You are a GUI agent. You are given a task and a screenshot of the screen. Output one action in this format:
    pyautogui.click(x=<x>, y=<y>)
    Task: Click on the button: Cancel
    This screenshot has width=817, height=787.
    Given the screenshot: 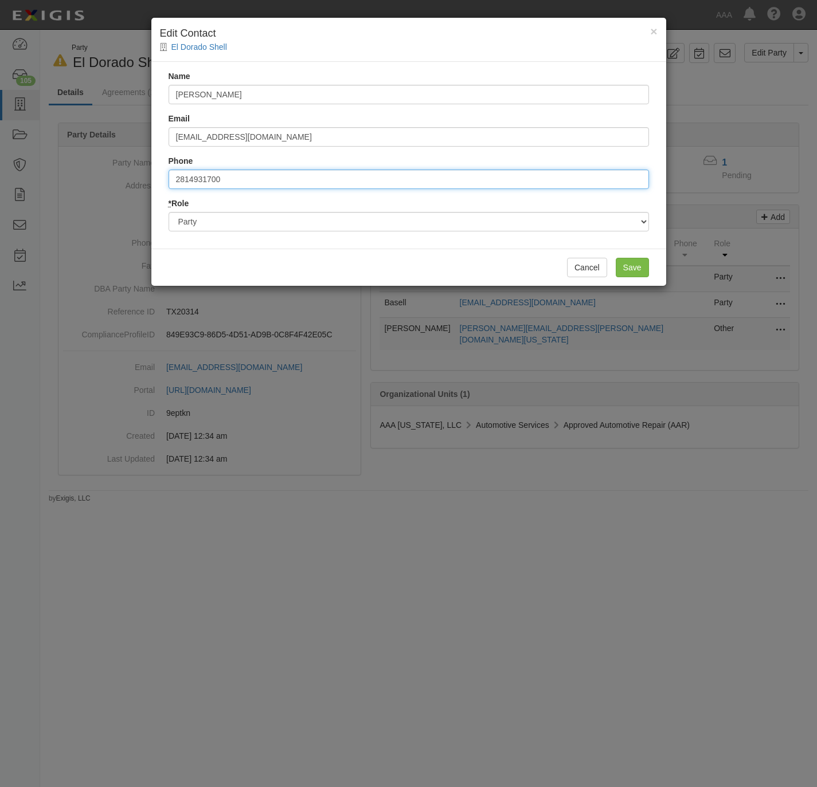 What is the action you would take?
    pyautogui.click(x=587, y=268)
    